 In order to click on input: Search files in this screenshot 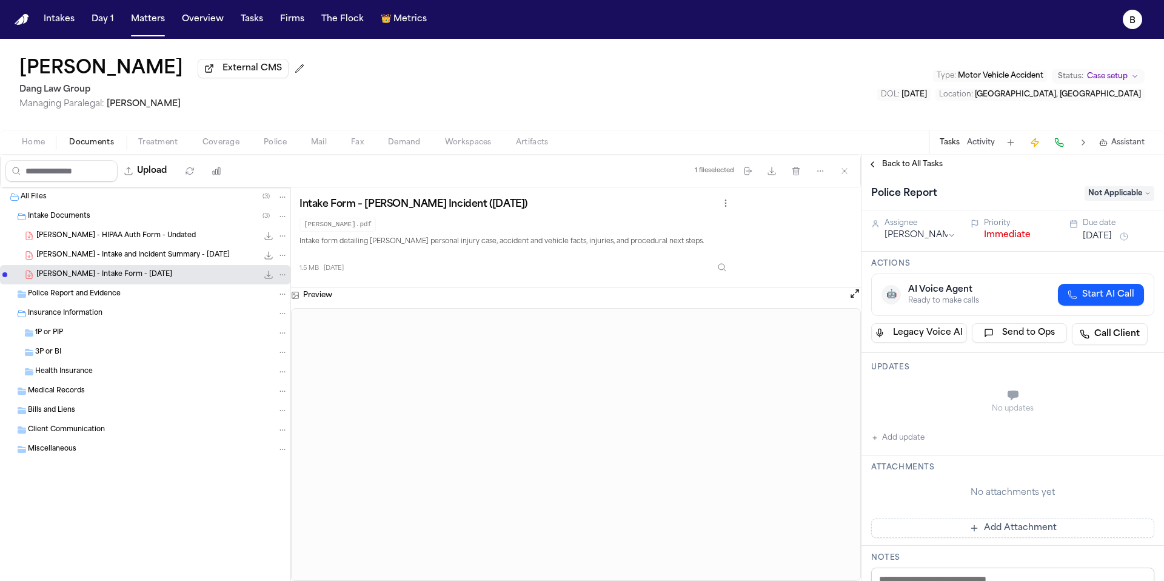, I will do `click(61, 171)`.